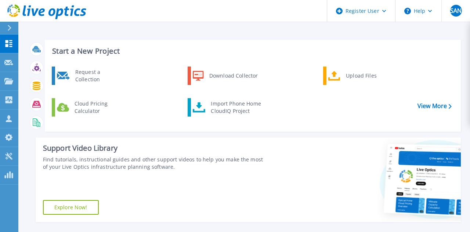  What do you see at coordinates (369, 76) in the screenshot?
I see `div: Upload Files` at bounding box center [369, 76].